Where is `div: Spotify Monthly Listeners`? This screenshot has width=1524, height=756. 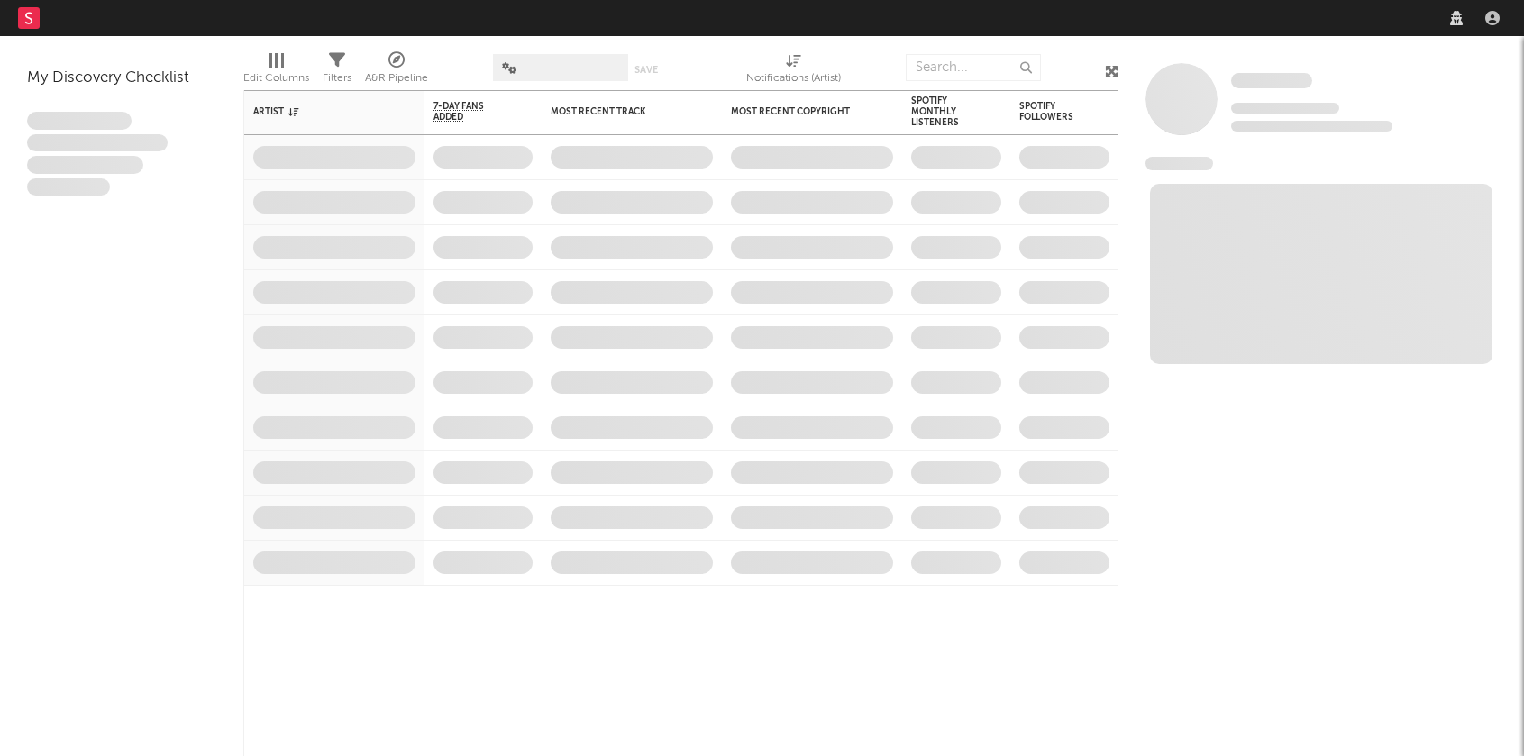
div: Spotify Monthly Listeners is located at coordinates (943, 112).